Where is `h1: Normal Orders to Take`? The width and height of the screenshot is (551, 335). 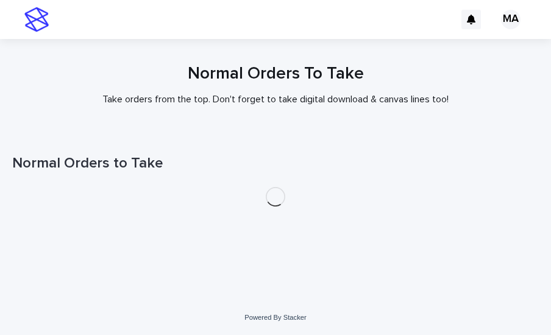
h1: Normal Orders to Take is located at coordinates (276, 163).